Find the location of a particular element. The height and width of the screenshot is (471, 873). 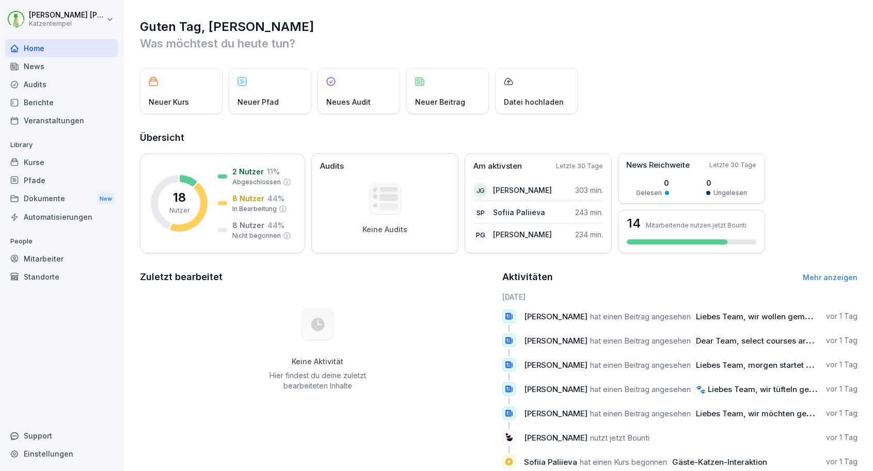

div: SP is located at coordinates (481, 213).